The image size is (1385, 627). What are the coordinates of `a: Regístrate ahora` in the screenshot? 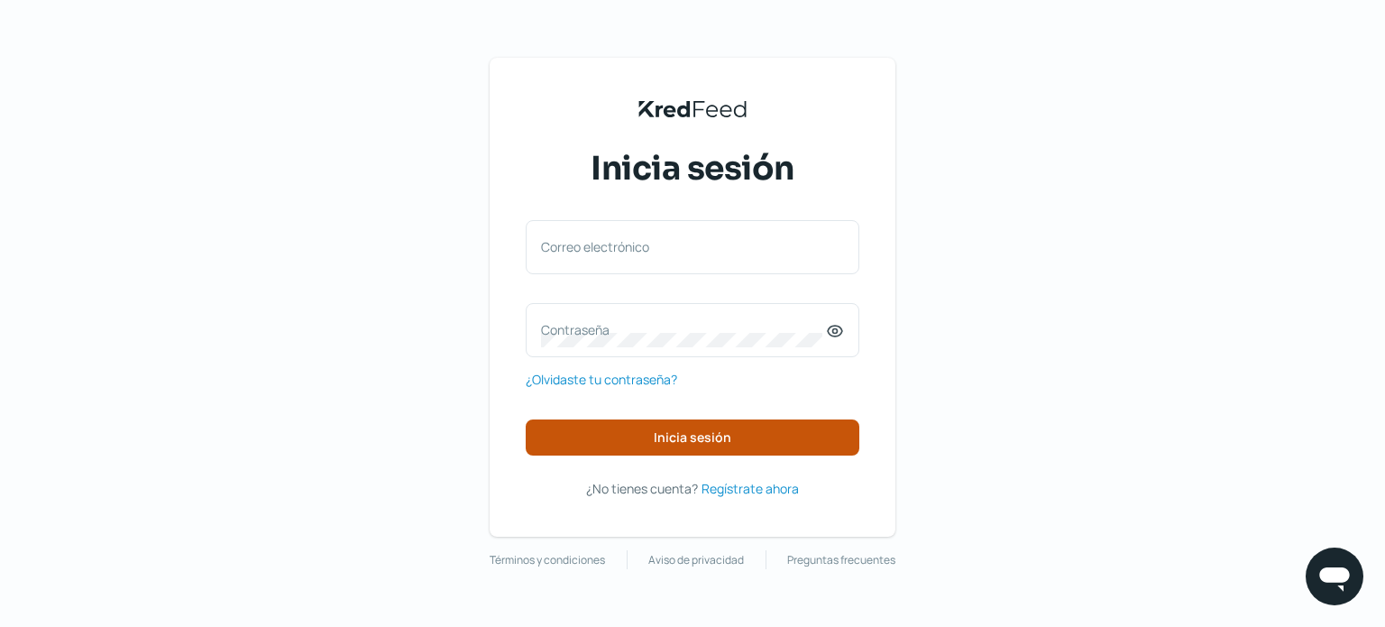 It's located at (750, 488).